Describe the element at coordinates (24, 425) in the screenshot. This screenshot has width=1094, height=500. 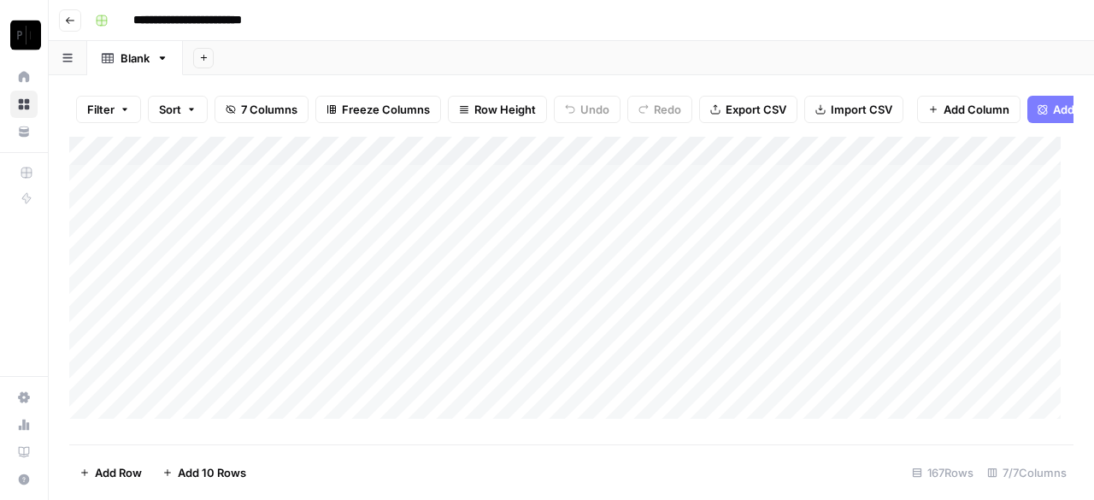
I see `a: Usage` at that location.